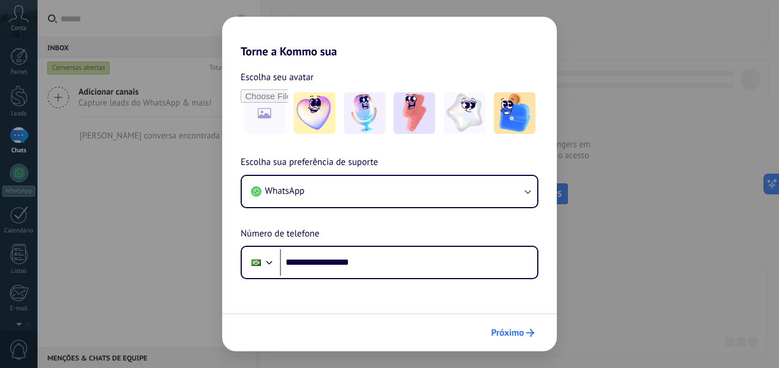  Describe the element at coordinates (507, 333) in the screenshot. I see `span: Próximo` at that location.